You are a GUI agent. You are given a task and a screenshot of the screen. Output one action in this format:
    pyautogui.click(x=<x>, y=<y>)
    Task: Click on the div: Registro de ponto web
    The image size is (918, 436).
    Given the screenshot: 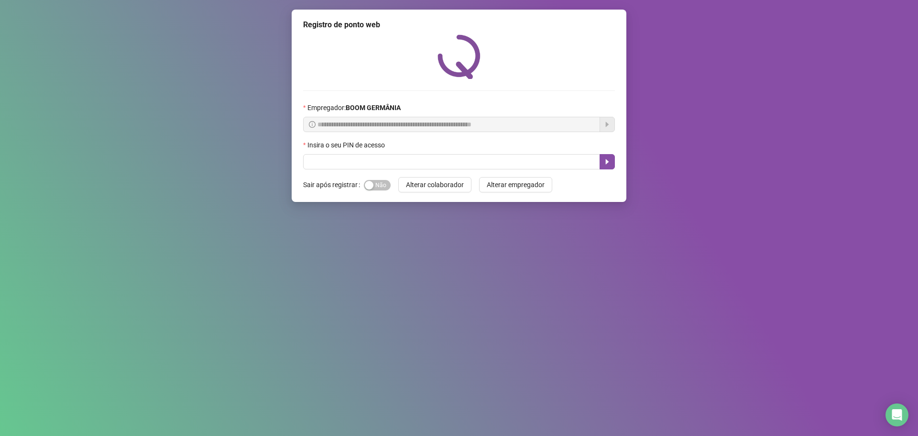 What is the action you would take?
    pyautogui.click(x=459, y=25)
    